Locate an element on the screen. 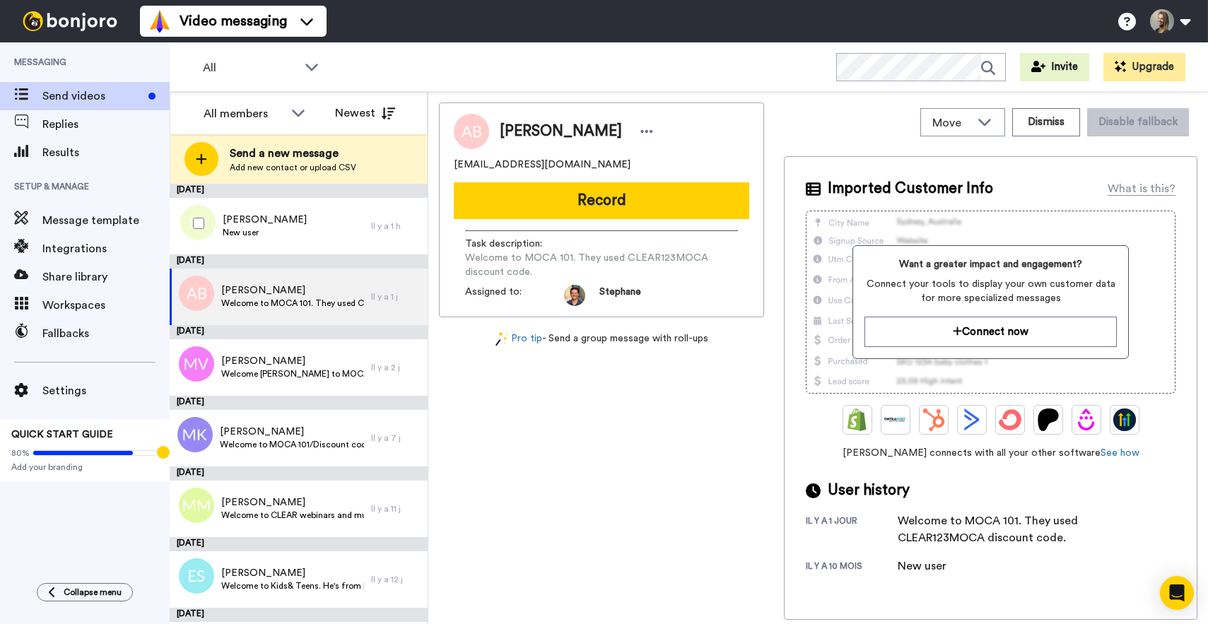 The image size is (1208, 624). div: Il y a 12 j is located at coordinates (396, 580).